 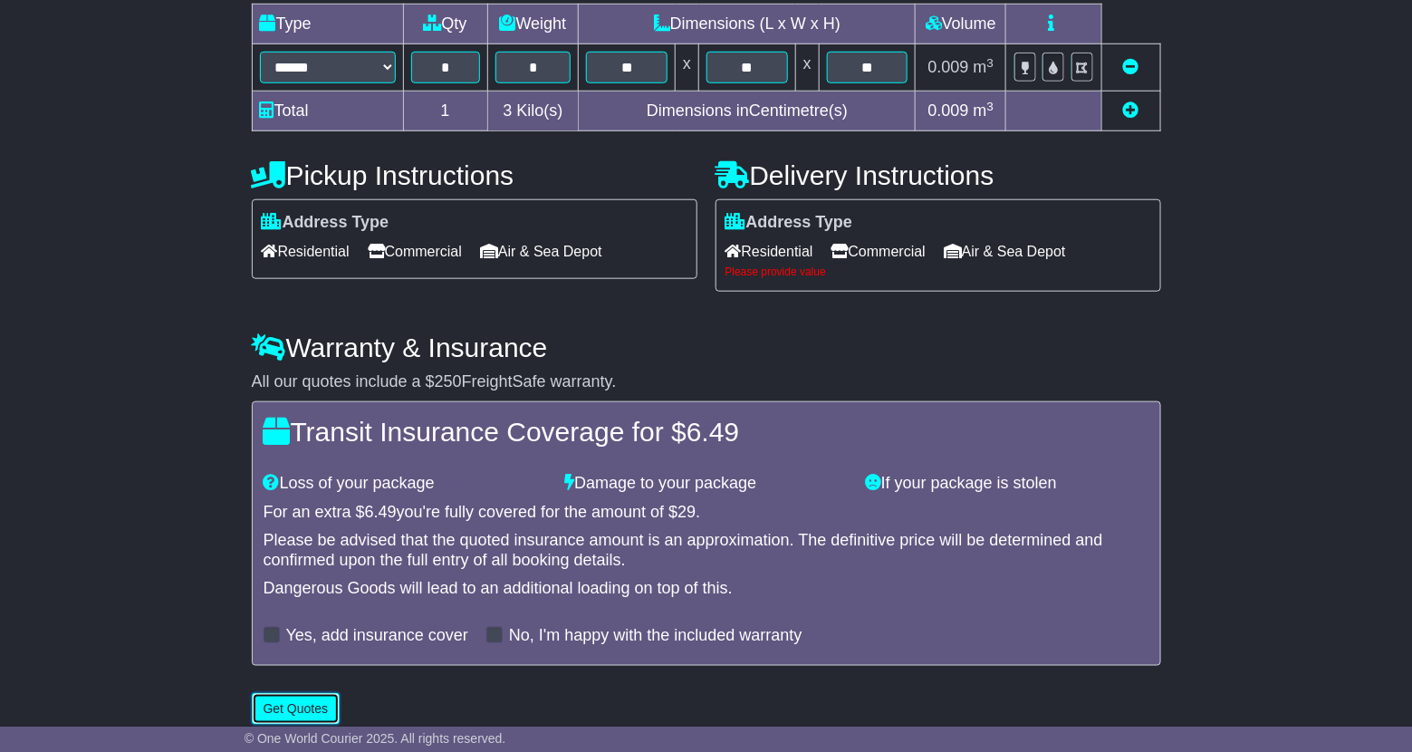 What do you see at coordinates (1131, 110) in the screenshot?
I see `a: Add new item` at bounding box center [1131, 110].